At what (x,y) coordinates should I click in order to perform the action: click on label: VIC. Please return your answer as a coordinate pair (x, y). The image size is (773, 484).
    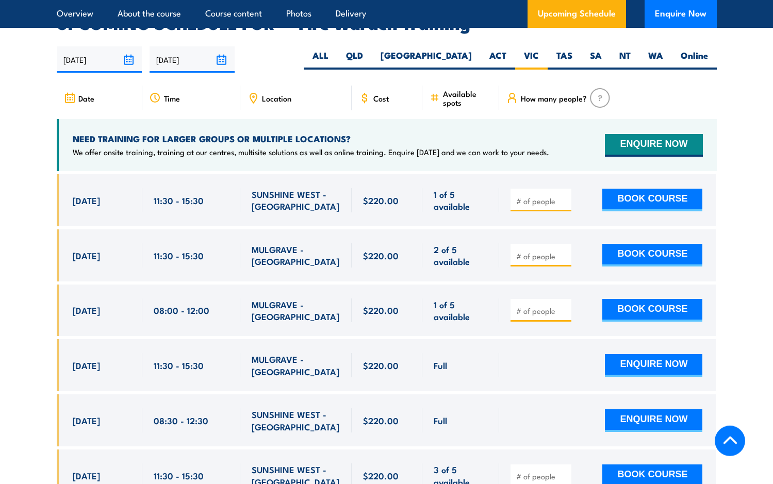
    Looking at the image, I should click on (531, 59).